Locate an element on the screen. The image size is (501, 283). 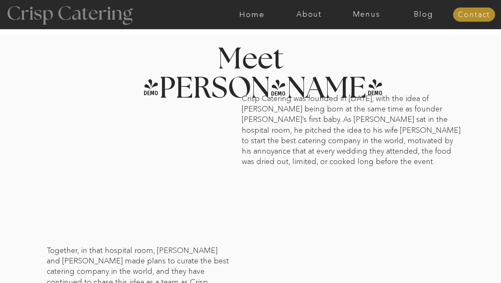
a: Blog is located at coordinates (423, 15).